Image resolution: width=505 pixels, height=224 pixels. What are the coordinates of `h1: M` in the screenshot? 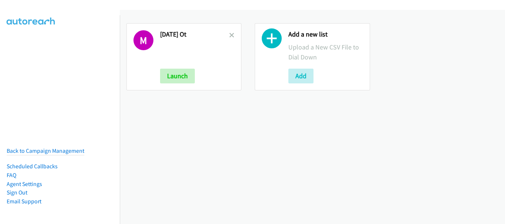 It's located at (143, 40).